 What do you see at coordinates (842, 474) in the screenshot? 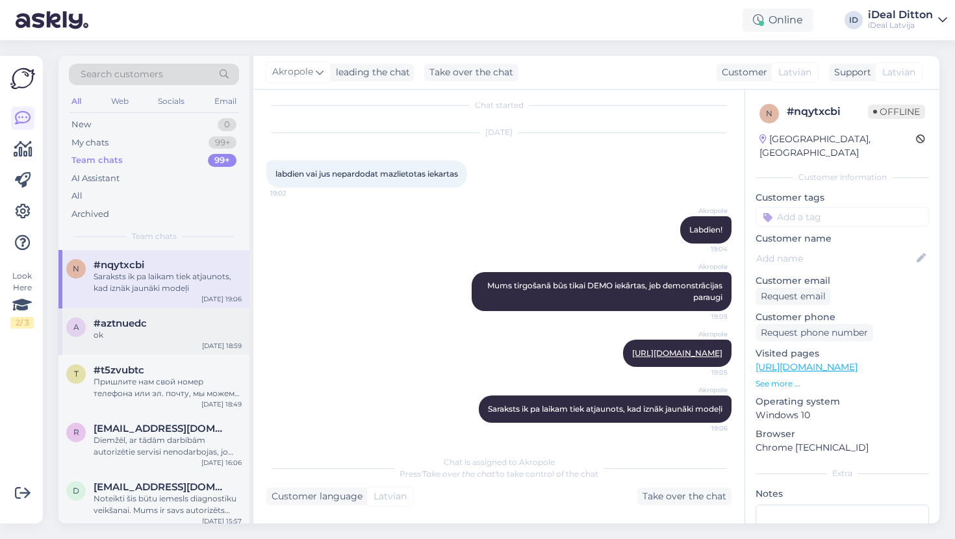
I see `div: Extra` at bounding box center [842, 474].